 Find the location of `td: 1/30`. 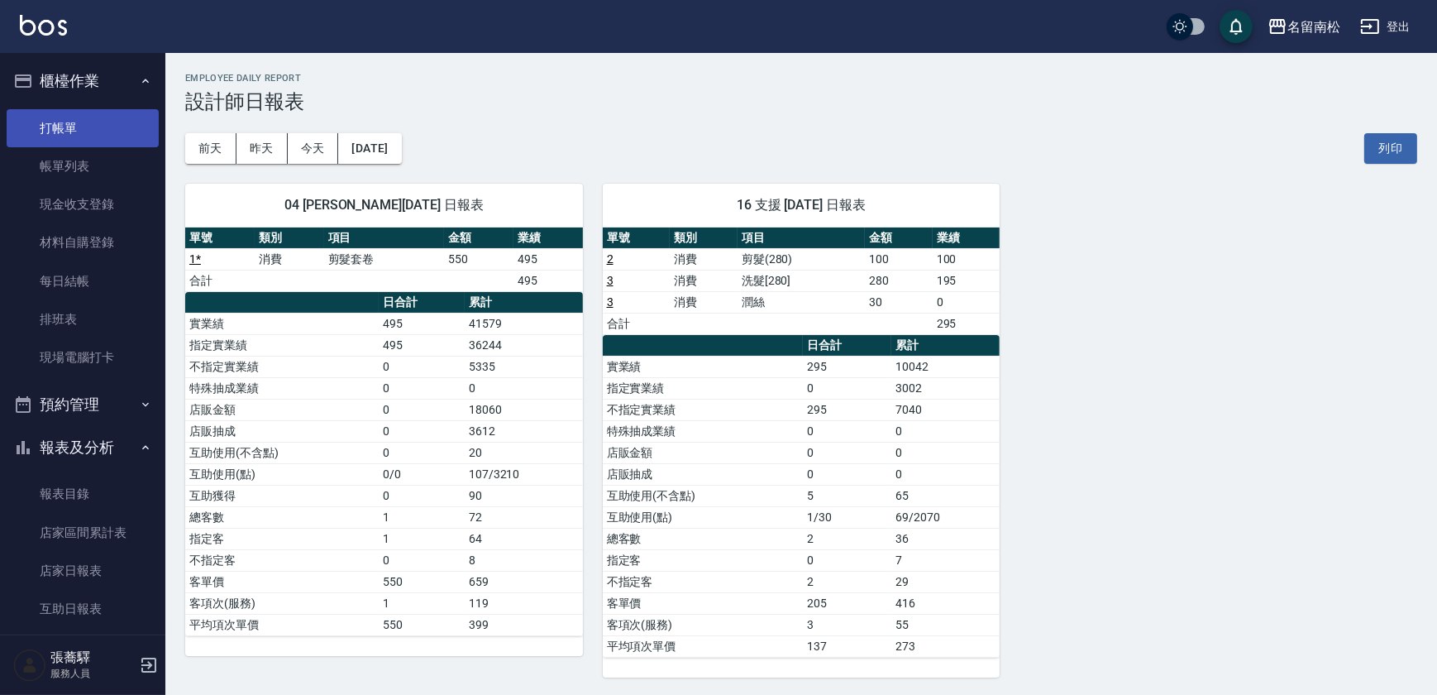

td: 1/30 is located at coordinates (847, 517).